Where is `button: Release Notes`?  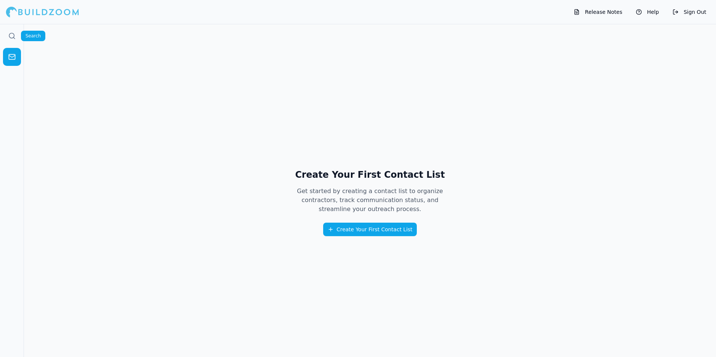
button: Release Notes is located at coordinates (598, 12).